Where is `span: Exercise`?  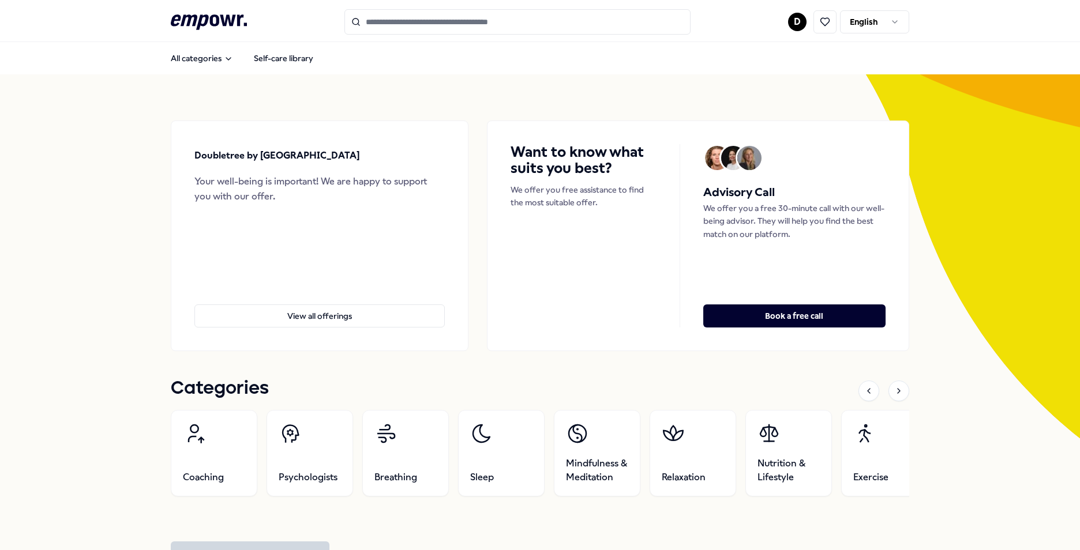 span: Exercise is located at coordinates (870, 478).